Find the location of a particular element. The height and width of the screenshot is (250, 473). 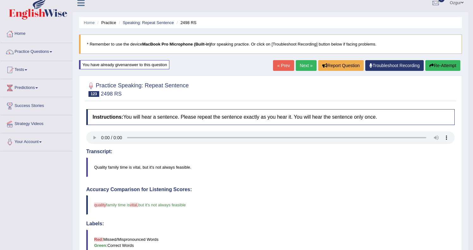

span: vital, is located at coordinates (134, 204).